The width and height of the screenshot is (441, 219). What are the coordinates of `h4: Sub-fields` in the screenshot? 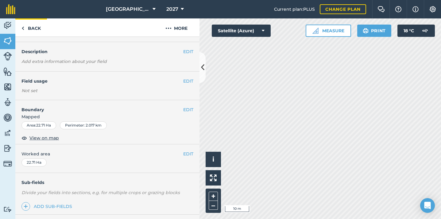 It's located at (107, 182).